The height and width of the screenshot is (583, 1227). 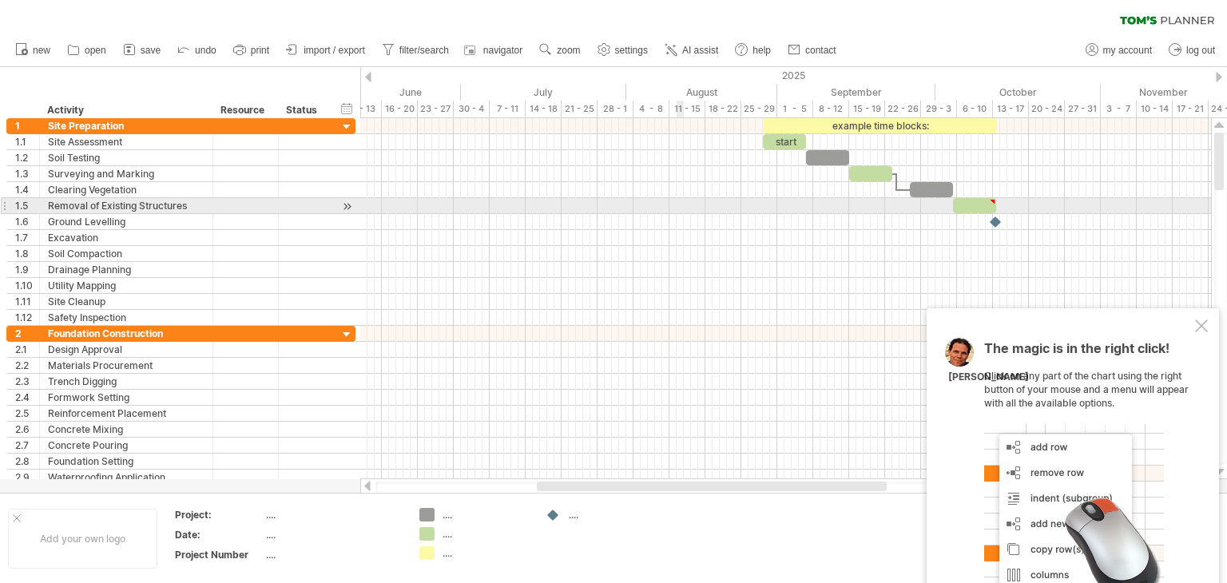 What do you see at coordinates (27, 205) in the screenshot?
I see `div: 1.5` at bounding box center [27, 205].